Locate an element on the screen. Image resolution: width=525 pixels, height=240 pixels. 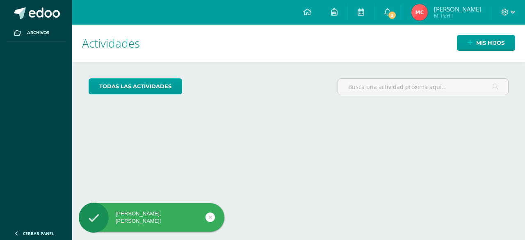
span: 3 is located at coordinates (392, 15).